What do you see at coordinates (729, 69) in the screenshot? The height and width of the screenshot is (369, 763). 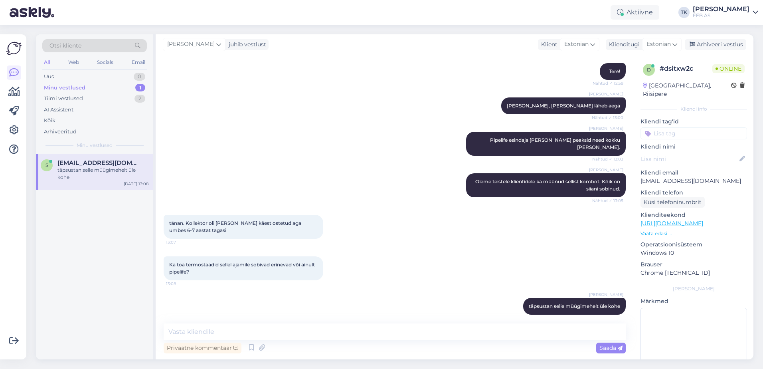 I see `span: Online` at bounding box center [729, 69].